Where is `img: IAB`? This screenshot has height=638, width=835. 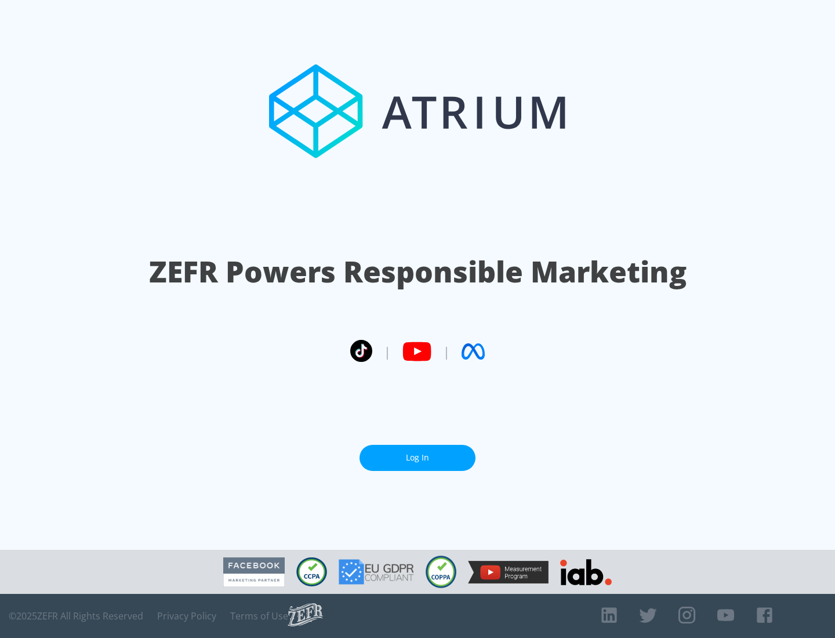 img: IAB is located at coordinates (586, 572).